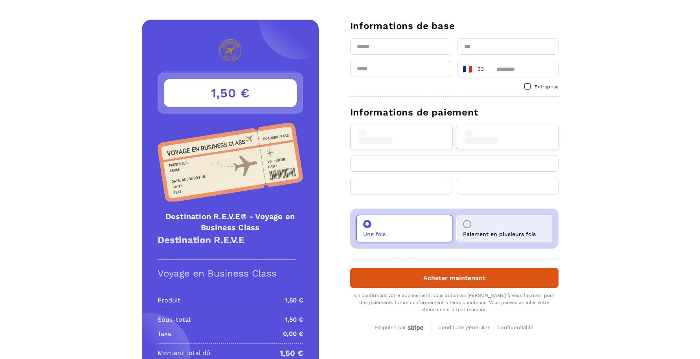 This screenshot has height=359, width=700. I want to click on a: Propulsé par, so click(400, 327).